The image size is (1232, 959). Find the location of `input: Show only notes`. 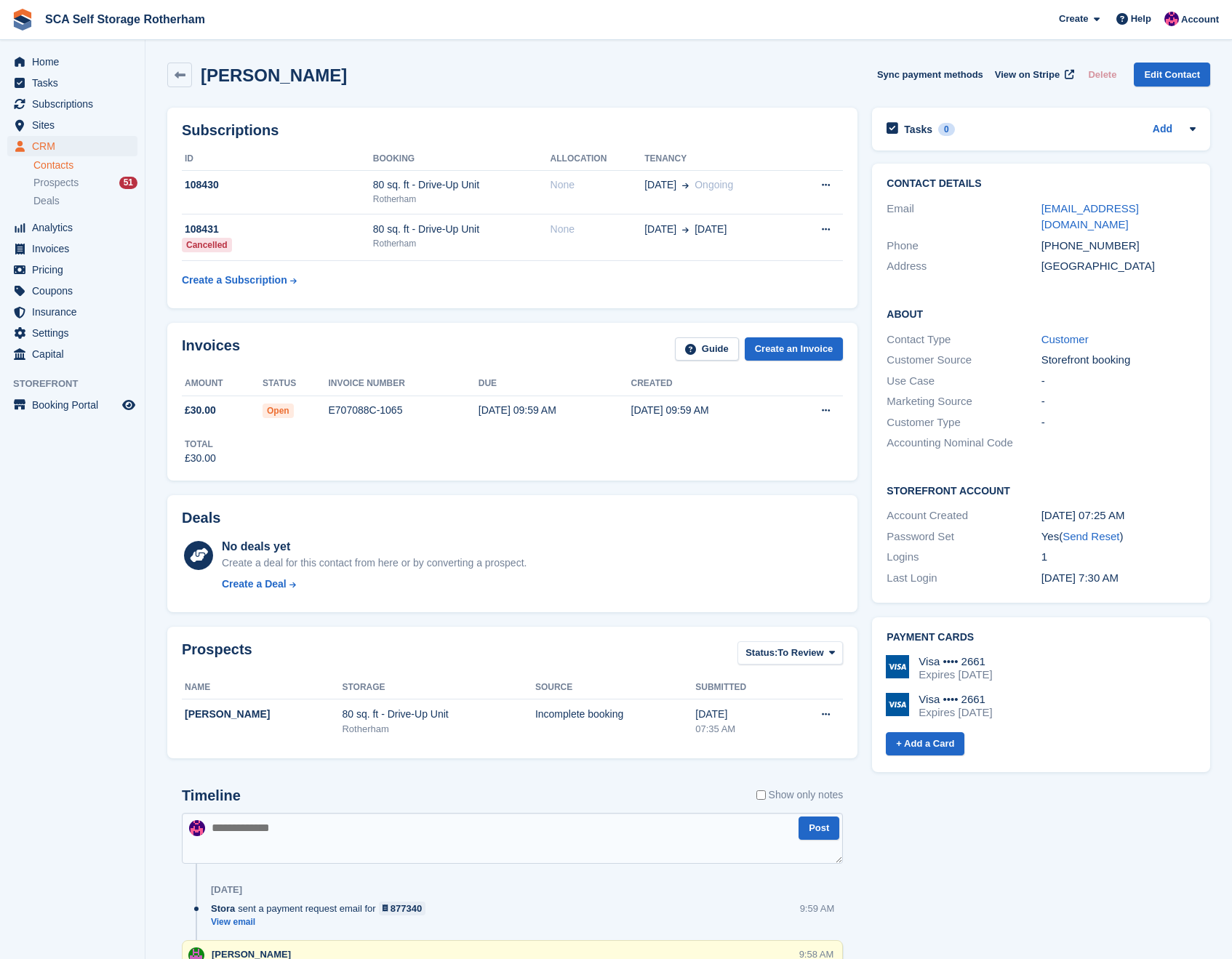

input: Show only notes is located at coordinates (760, 794).